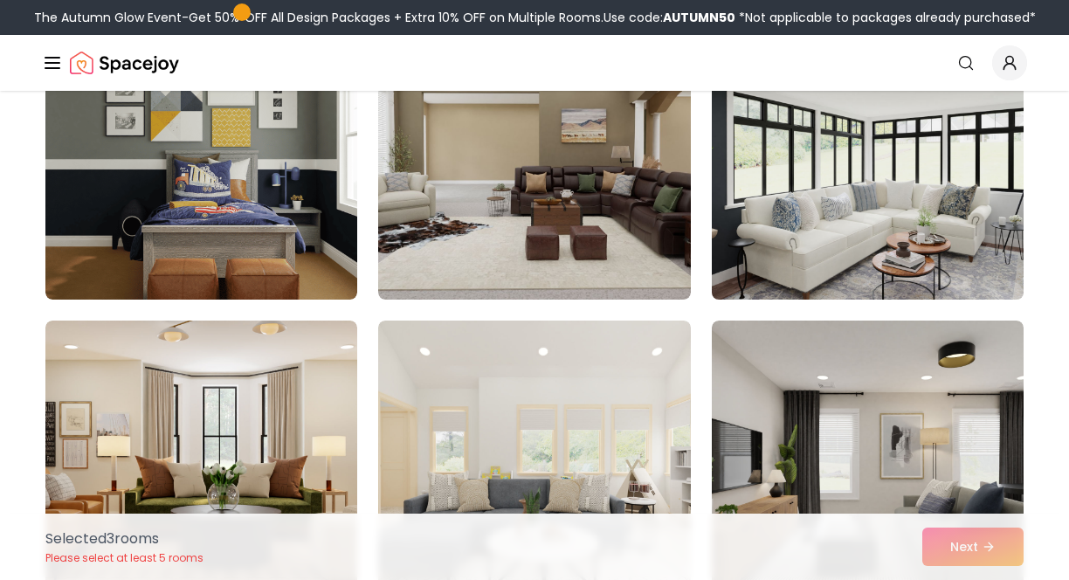  Describe the element at coordinates (124, 539) in the screenshot. I see `p: Selected 3 room s` at that location.